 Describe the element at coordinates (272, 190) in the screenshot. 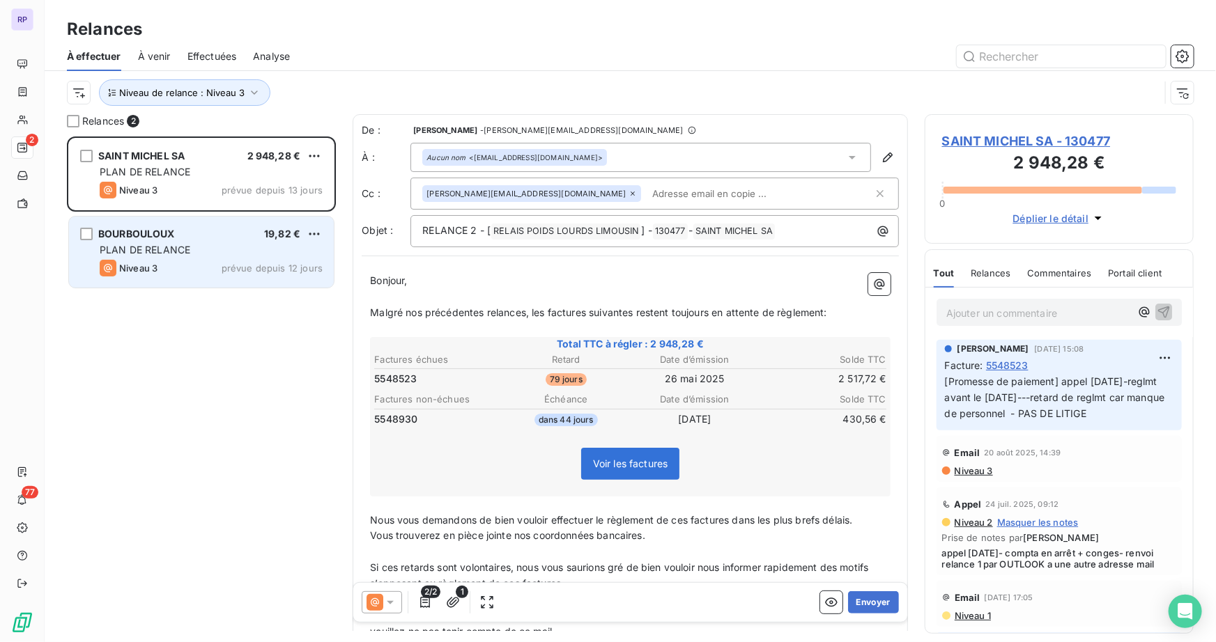

I see `span: prévue depuis 13 jours` at that location.